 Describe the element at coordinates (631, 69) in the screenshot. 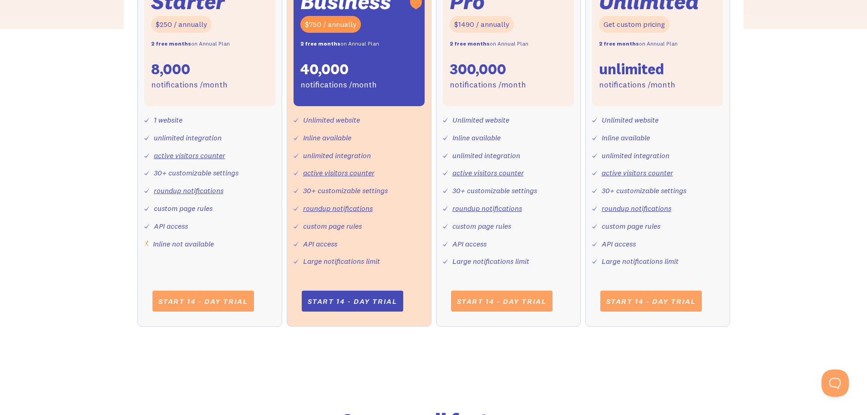

I see `div: unlimited` at that location.